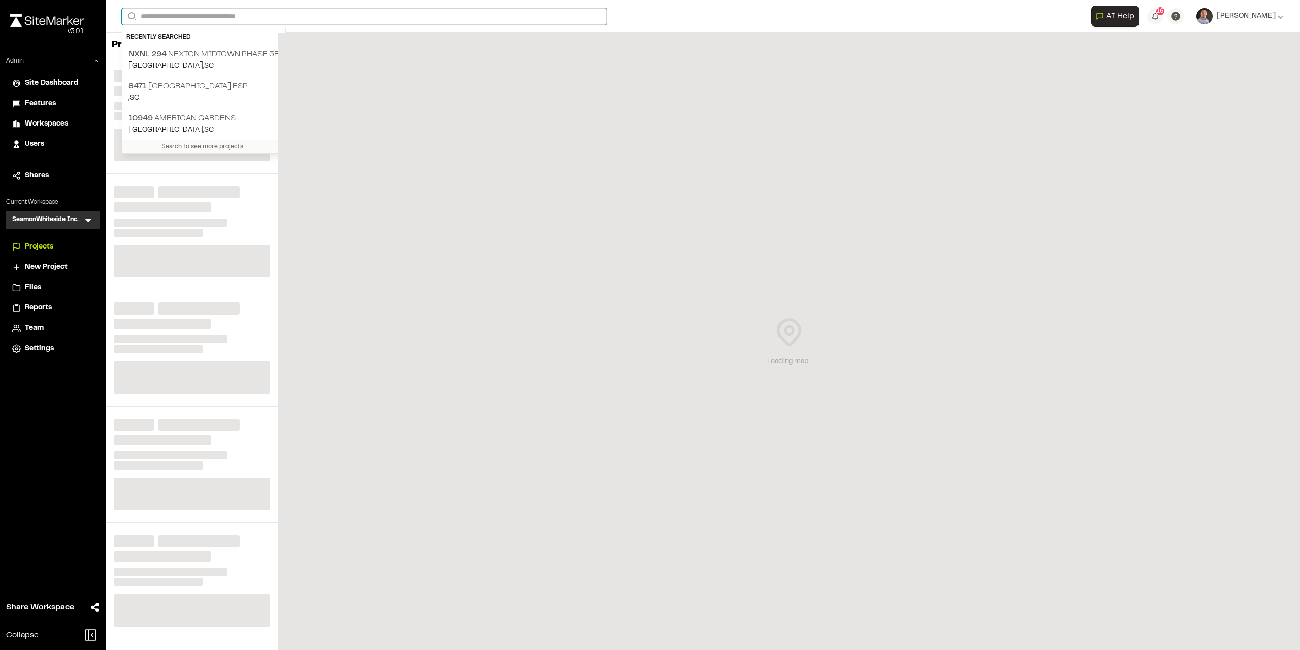 This screenshot has width=1300, height=650. I want to click on span: AI Help, so click(1120, 16).